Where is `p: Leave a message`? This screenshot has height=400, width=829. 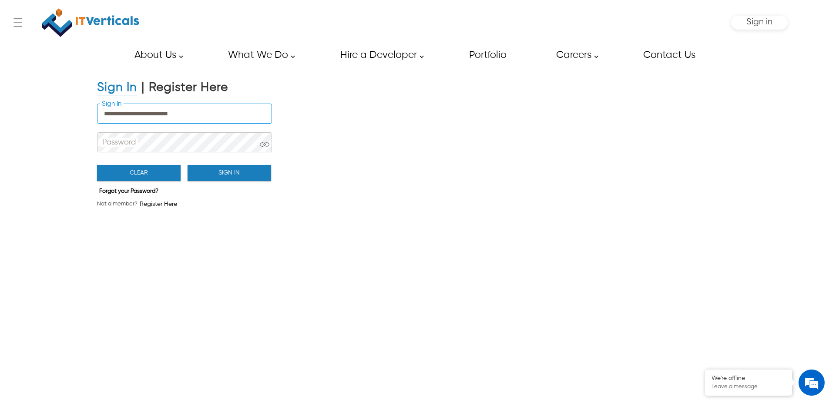
p: Leave a message is located at coordinates (749, 387).